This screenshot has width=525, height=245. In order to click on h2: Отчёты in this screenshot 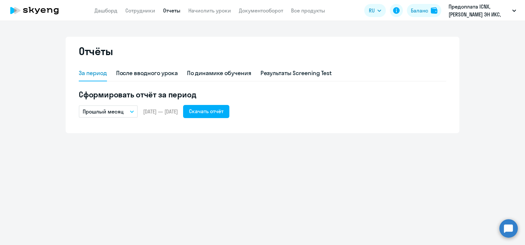, I will do `click(96, 51)`.